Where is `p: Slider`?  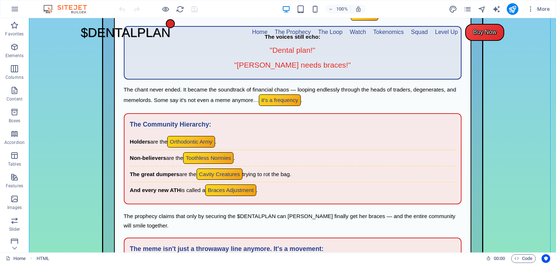
p: Slider is located at coordinates (14, 230).